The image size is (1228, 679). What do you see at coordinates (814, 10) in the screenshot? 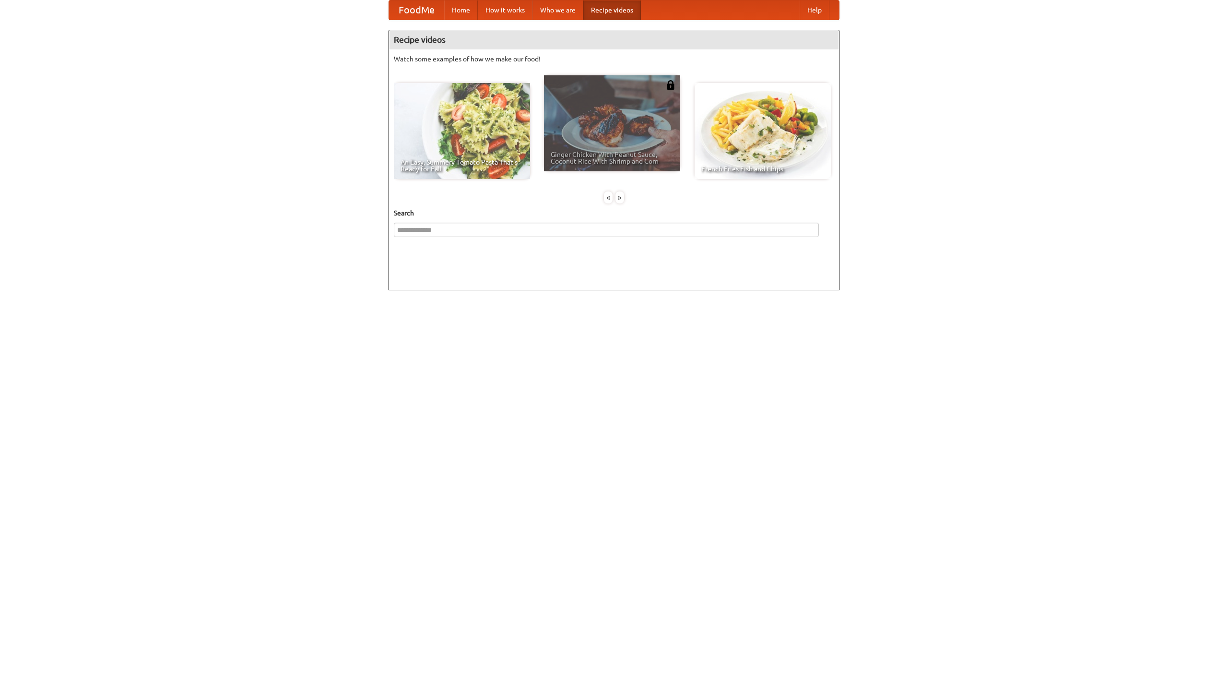
I see `a: Help` at bounding box center [814, 10].